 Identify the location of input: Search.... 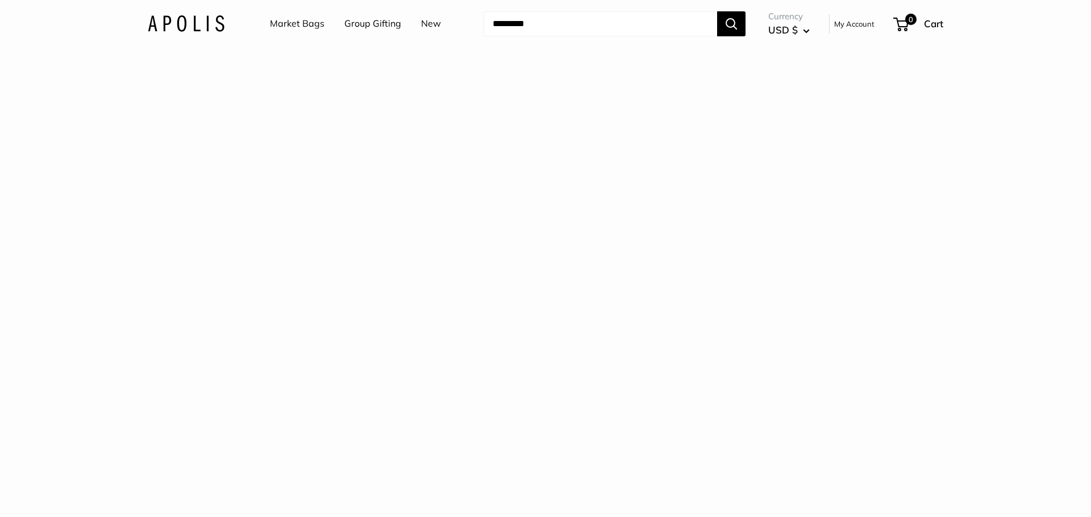
(600, 24).